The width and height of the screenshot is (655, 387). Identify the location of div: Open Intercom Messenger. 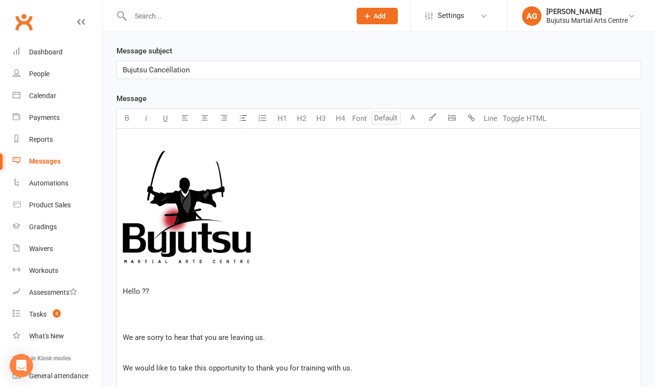
(21, 365).